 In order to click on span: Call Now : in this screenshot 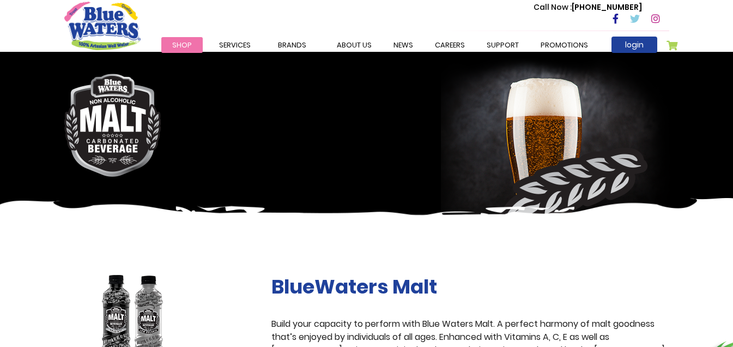, I will do `click(553, 7)`.